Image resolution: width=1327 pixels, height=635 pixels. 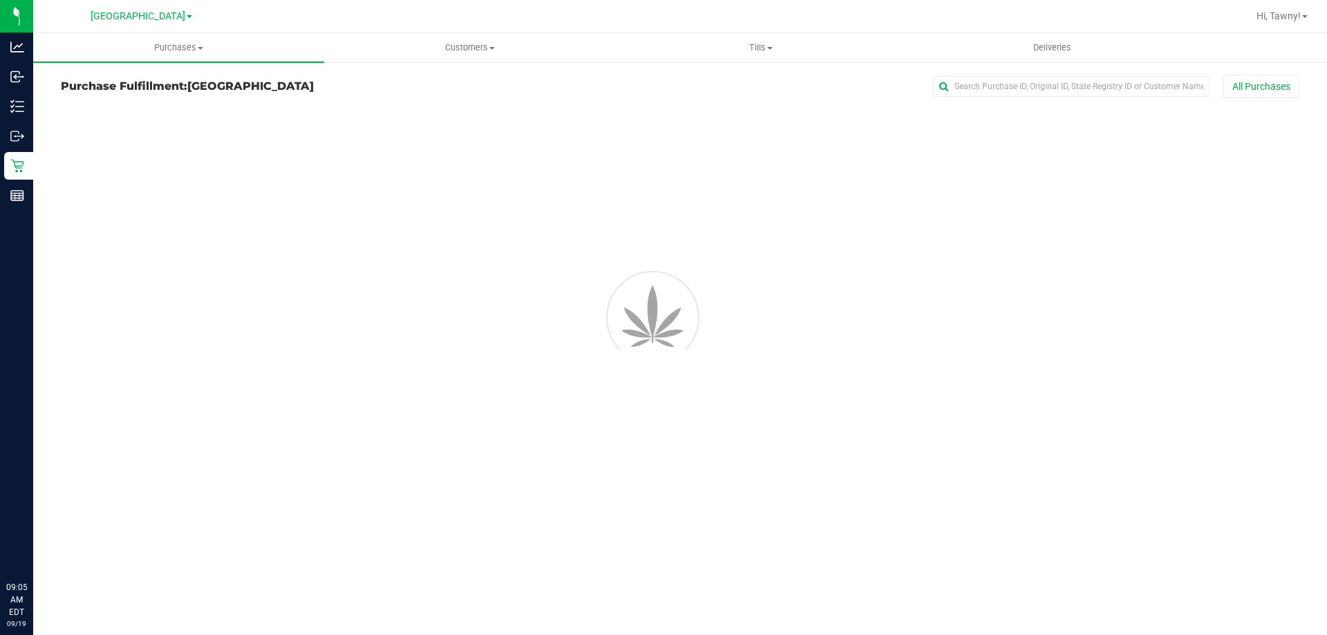 What do you see at coordinates (17, 106) in the screenshot?
I see `inline-svg: Inventory` at bounding box center [17, 106].